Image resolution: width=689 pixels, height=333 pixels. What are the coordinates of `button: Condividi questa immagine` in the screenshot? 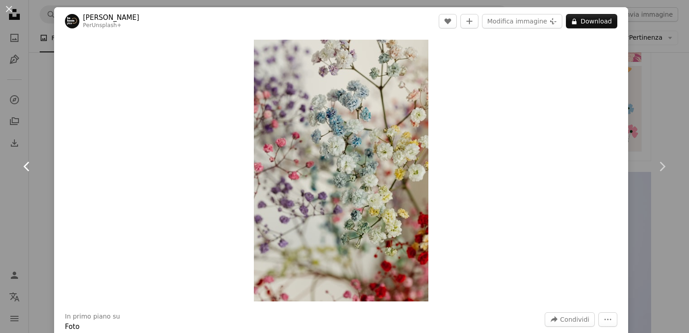 It's located at (570, 319).